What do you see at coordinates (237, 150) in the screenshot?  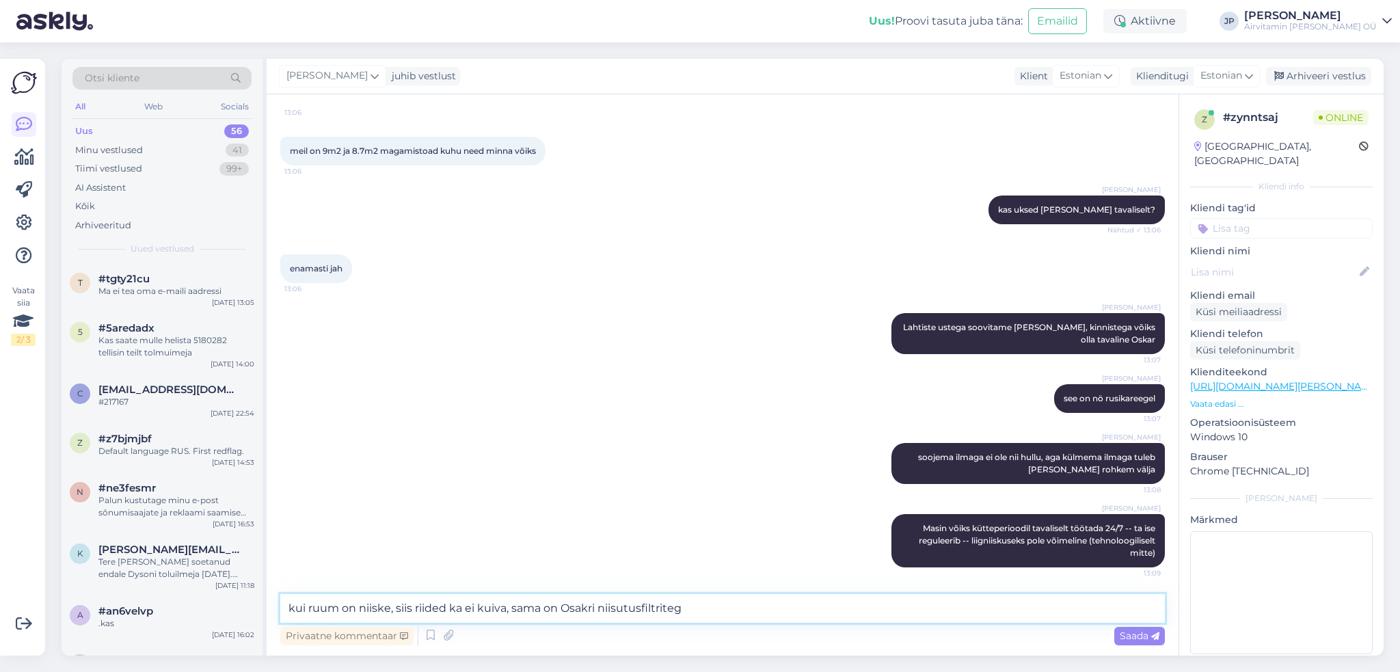 I see `div: 41` at bounding box center [237, 150].